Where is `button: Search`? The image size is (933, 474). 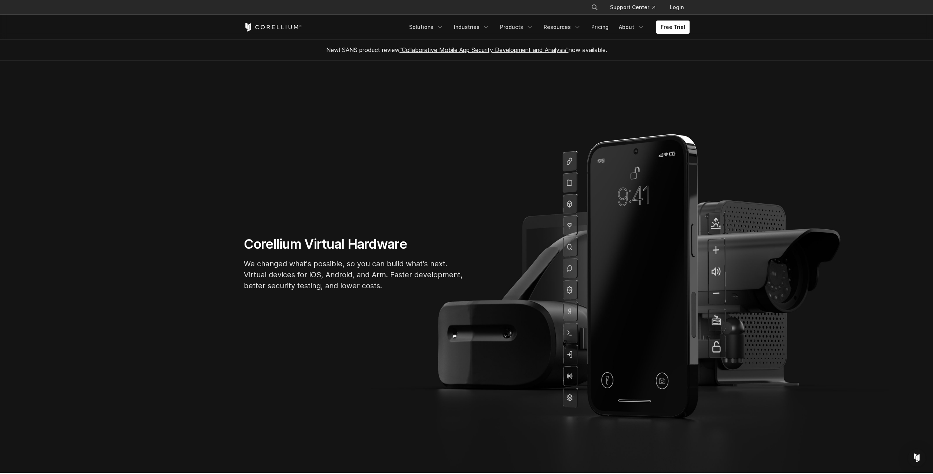
button: Search is located at coordinates (595, 7).